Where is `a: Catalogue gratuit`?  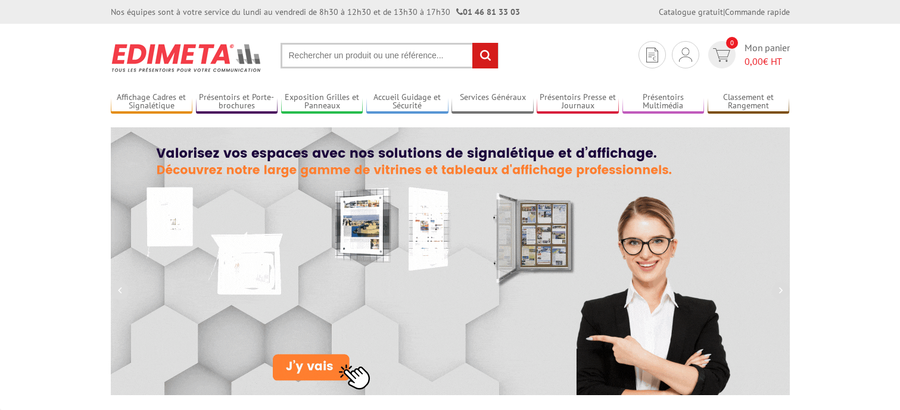
a: Catalogue gratuit is located at coordinates (691, 12).